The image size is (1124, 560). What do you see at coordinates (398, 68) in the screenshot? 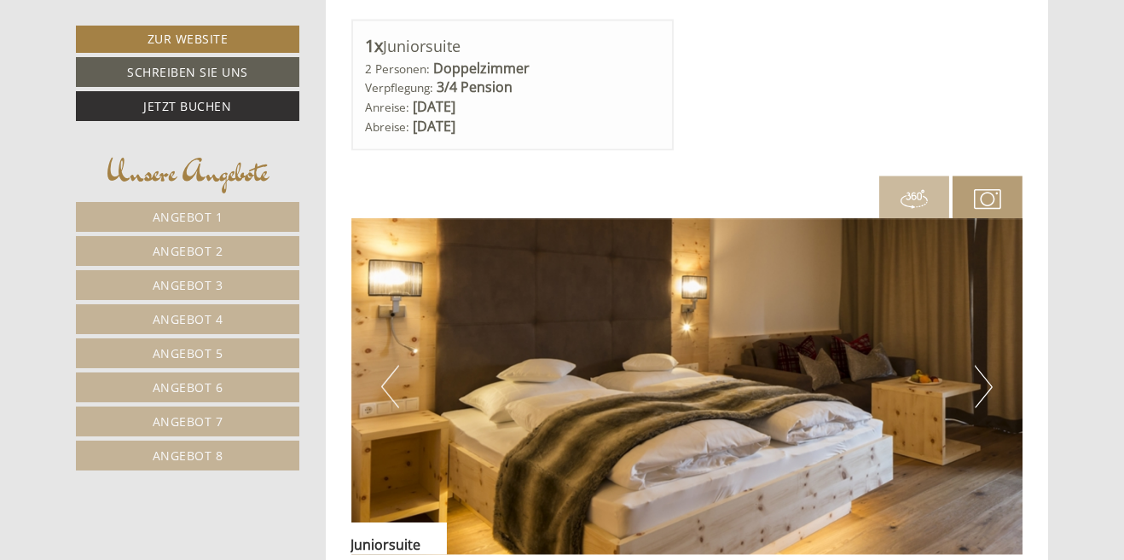
I see `small: 2 Personen:` at bounding box center [398, 68].